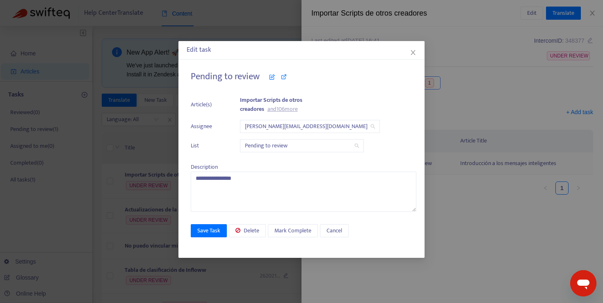 The width and height of the screenshot is (603, 303). What do you see at coordinates (310, 126) in the screenshot?
I see `span: lorena@infinni.io` at bounding box center [310, 126].